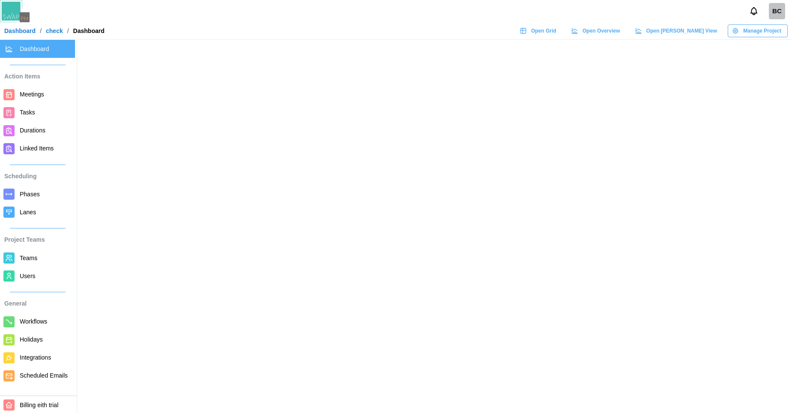 The height and width of the screenshot is (414, 792). What do you see at coordinates (31, 340) in the screenshot?
I see `span: Holidays` at bounding box center [31, 340].